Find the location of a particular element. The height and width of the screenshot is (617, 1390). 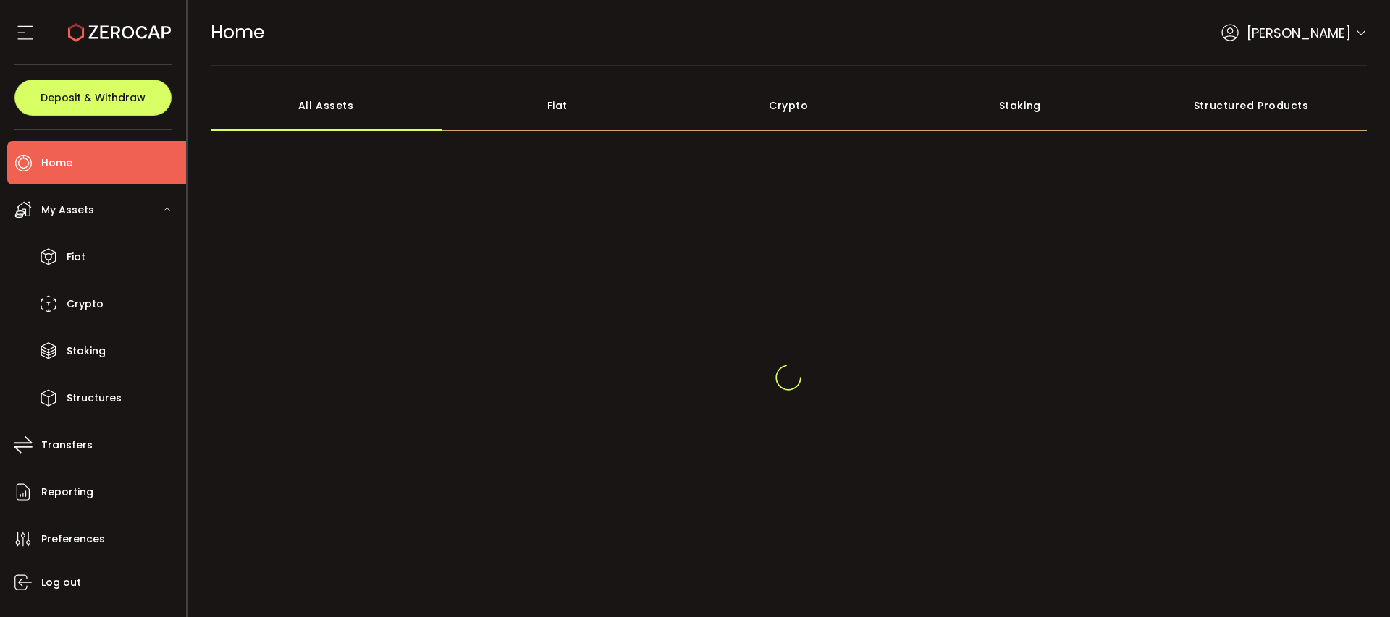

div: All Assets is located at coordinates (326, 106).